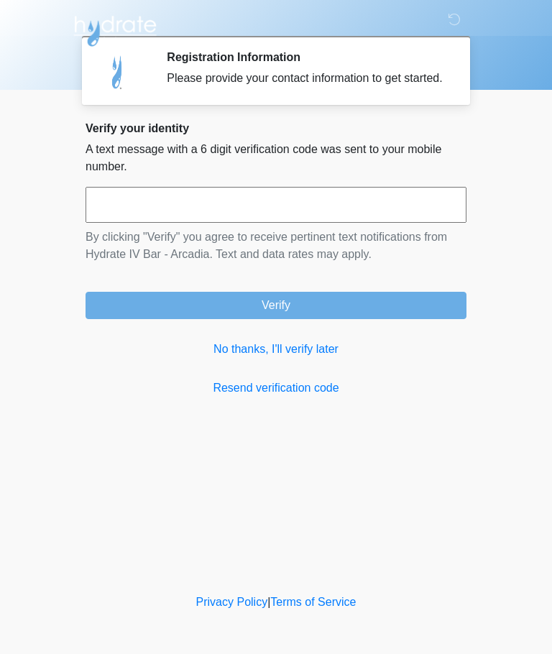  I want to click on a: Privacy Policy, so click(232, 601).